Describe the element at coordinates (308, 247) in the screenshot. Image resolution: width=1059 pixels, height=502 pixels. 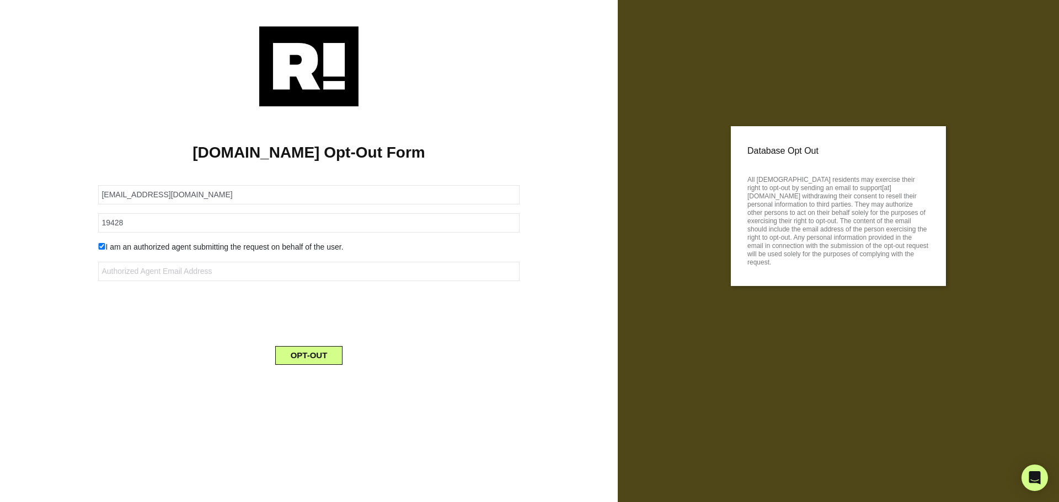
I see `div: I am an authorized agent submitting the request on behalf of the user.` at that location.